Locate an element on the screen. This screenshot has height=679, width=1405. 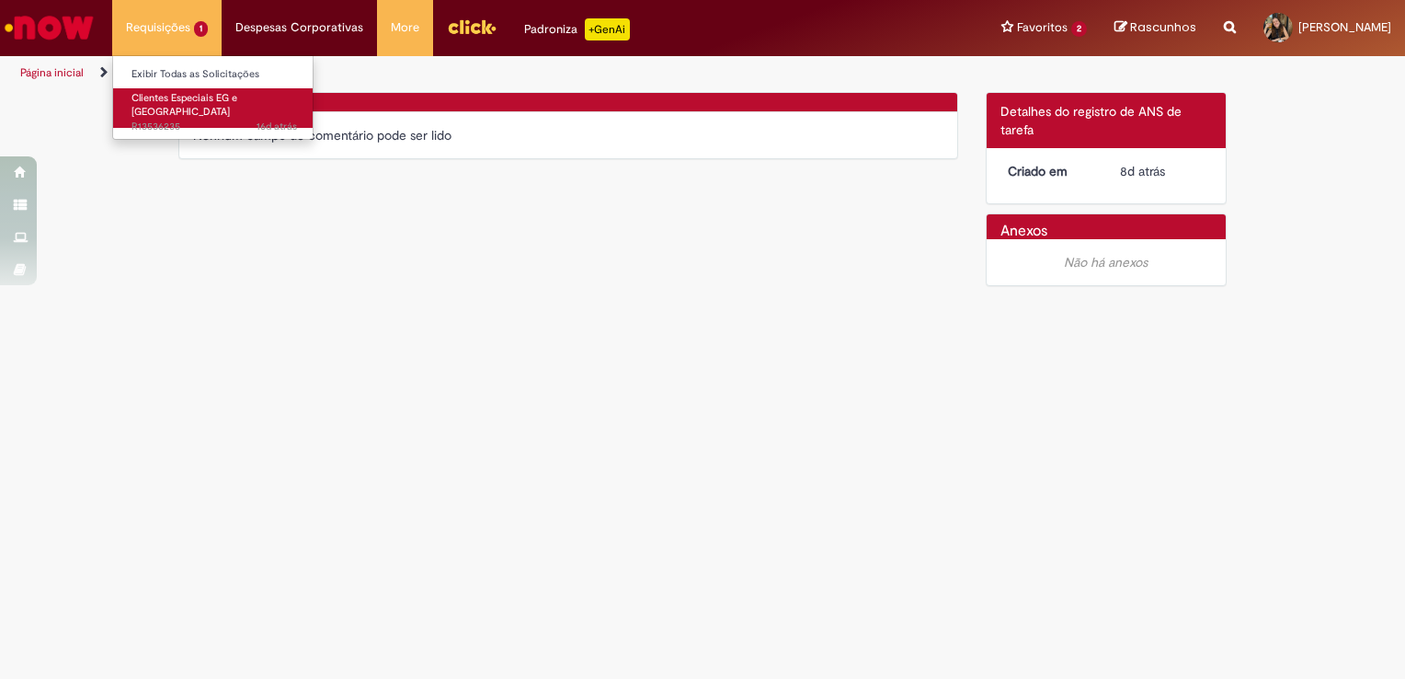
ul: Requisições is located at coordinates (212, 97).